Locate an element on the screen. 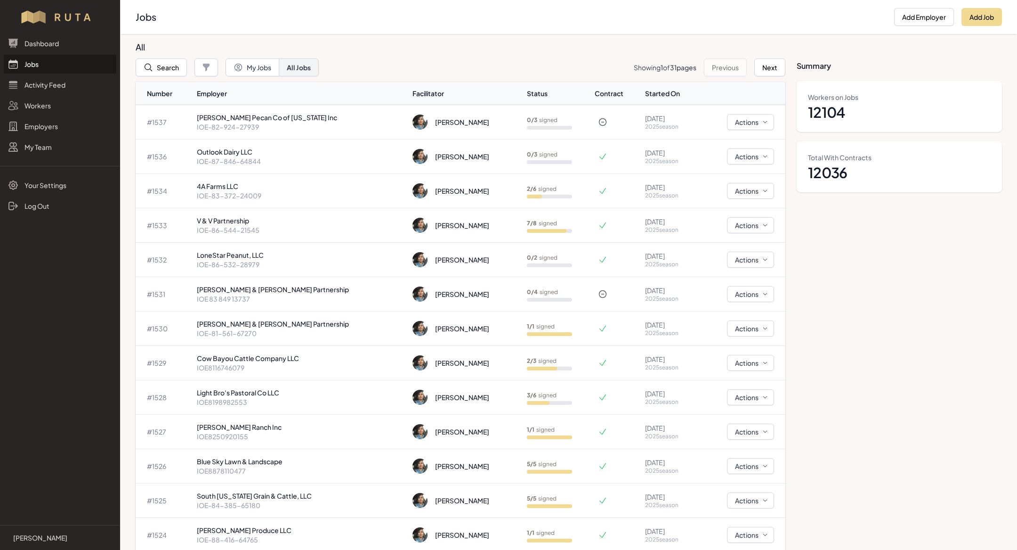  b: 2 / 6 is located at coordinates (532, 188).